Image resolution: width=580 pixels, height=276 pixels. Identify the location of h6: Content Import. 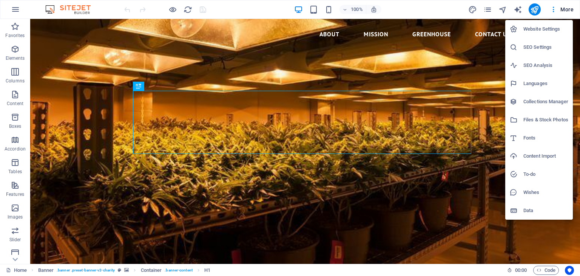
(546, 156).